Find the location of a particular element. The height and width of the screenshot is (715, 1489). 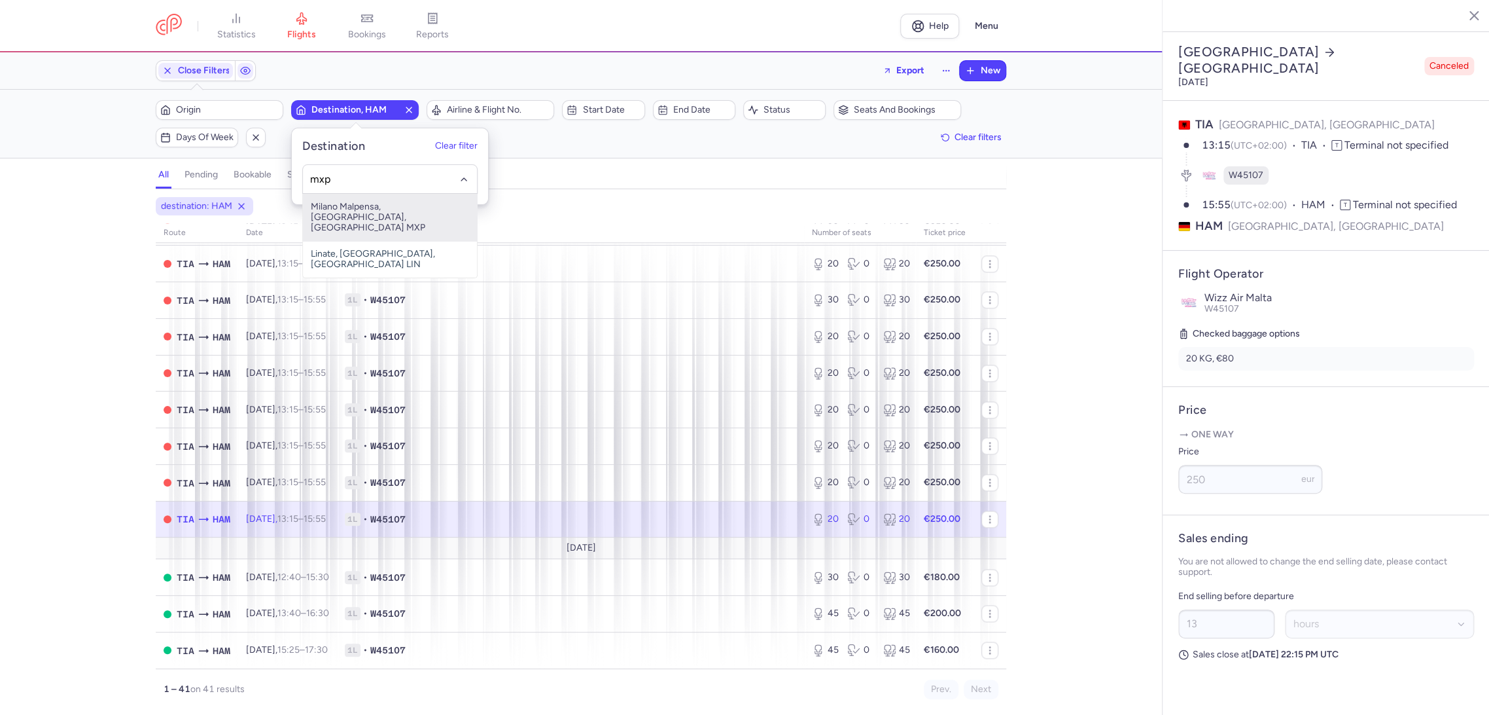

h4: Sales ending is located at coordinates (1213, 538).